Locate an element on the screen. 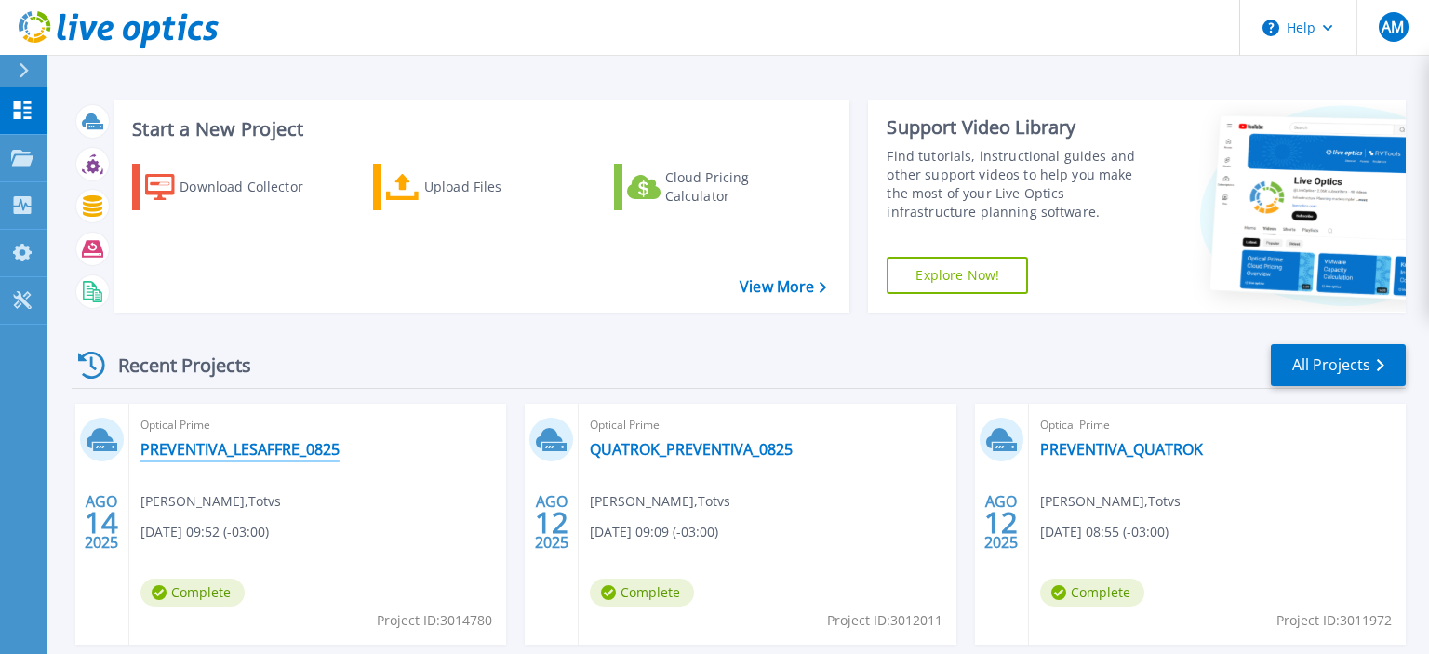  div: Upload Files is located at coordinates (499, 187).